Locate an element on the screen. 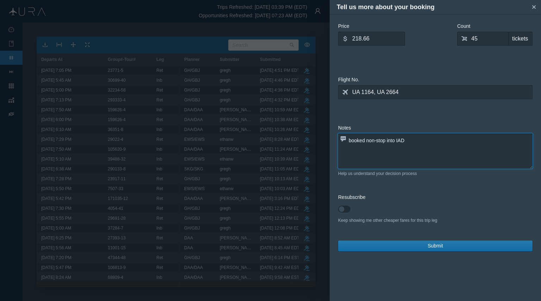 This screenshot has height=301, width=541. span: Flight No. is located at coordinates (348, 80).